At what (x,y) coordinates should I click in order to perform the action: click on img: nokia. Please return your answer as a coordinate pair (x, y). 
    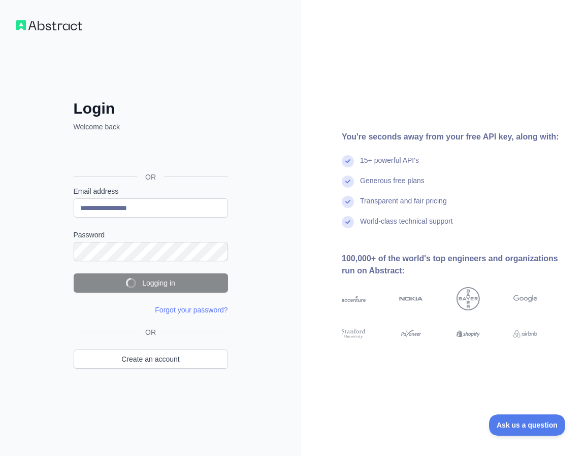
    Looking at the image, I should click on (411, 299).